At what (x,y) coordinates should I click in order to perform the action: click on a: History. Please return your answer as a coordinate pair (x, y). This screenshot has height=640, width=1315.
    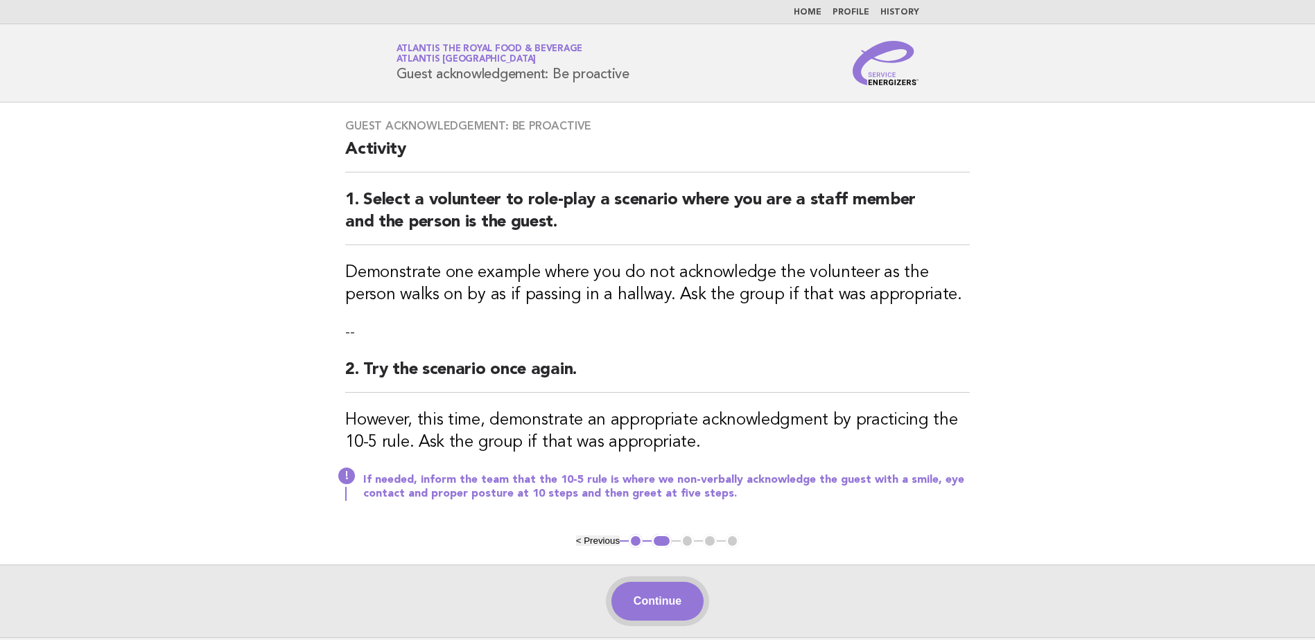
    Looking at the image, I should click on (900, 12).